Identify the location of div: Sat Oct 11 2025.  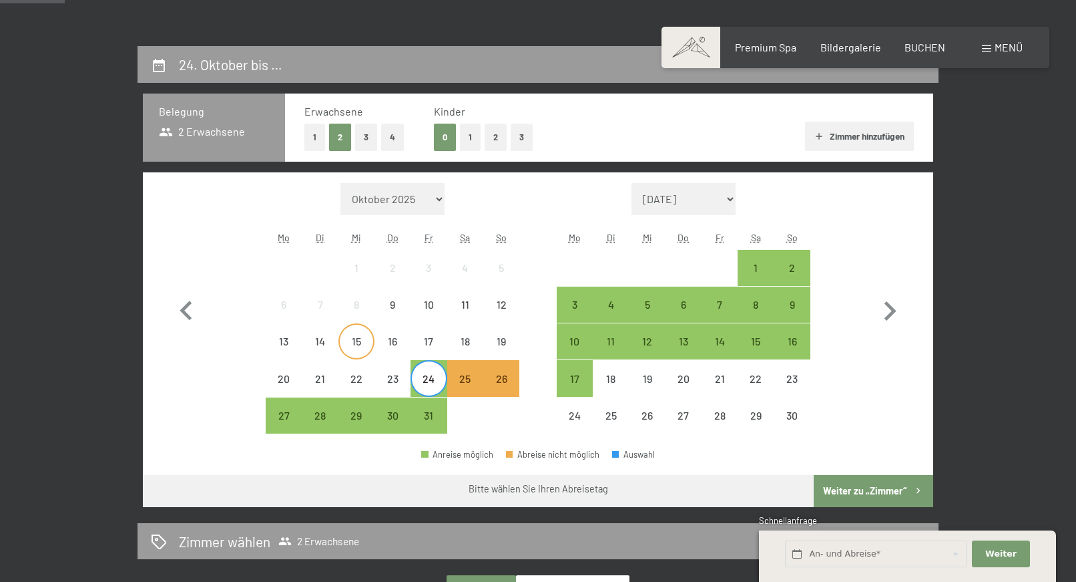
(465, 304).